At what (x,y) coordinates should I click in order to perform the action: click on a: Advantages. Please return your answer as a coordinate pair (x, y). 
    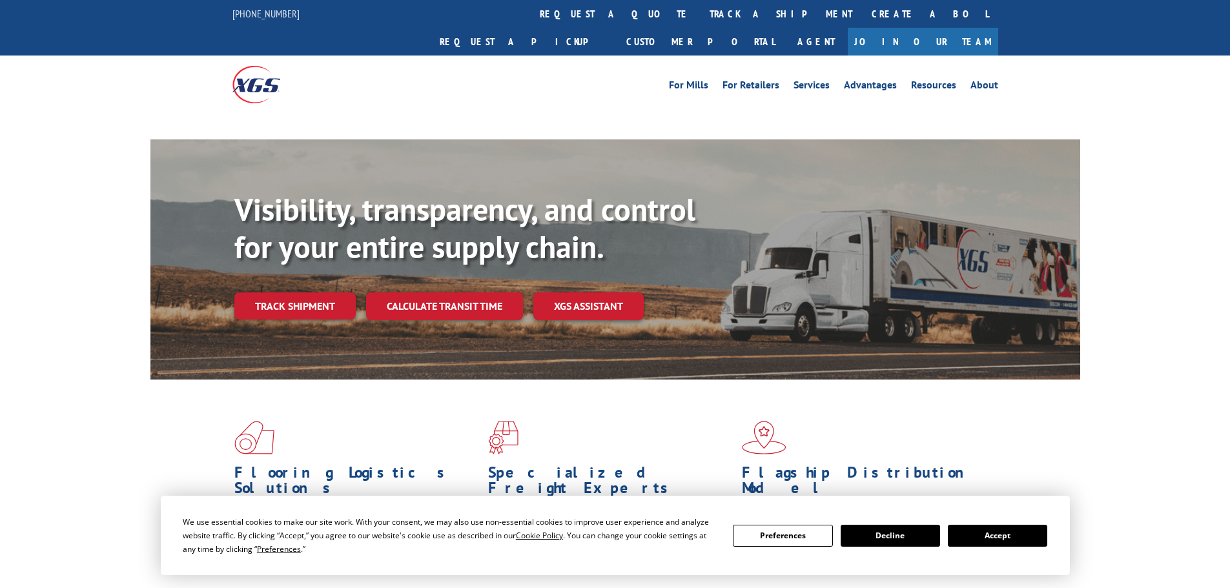
    Looking at the image, I should click on (871, 87).